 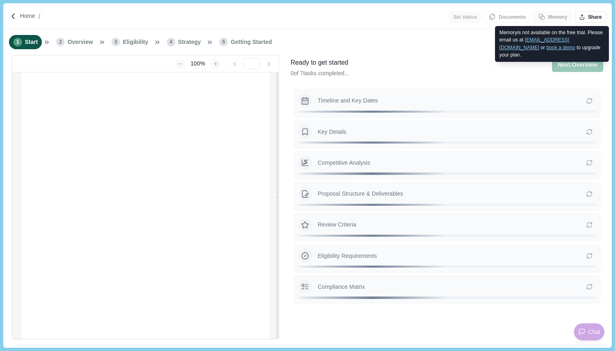 What do you see at coordinates (251, 42) in the screenshot?
I see `span: Getting Started` at bounding box center [251, 42].